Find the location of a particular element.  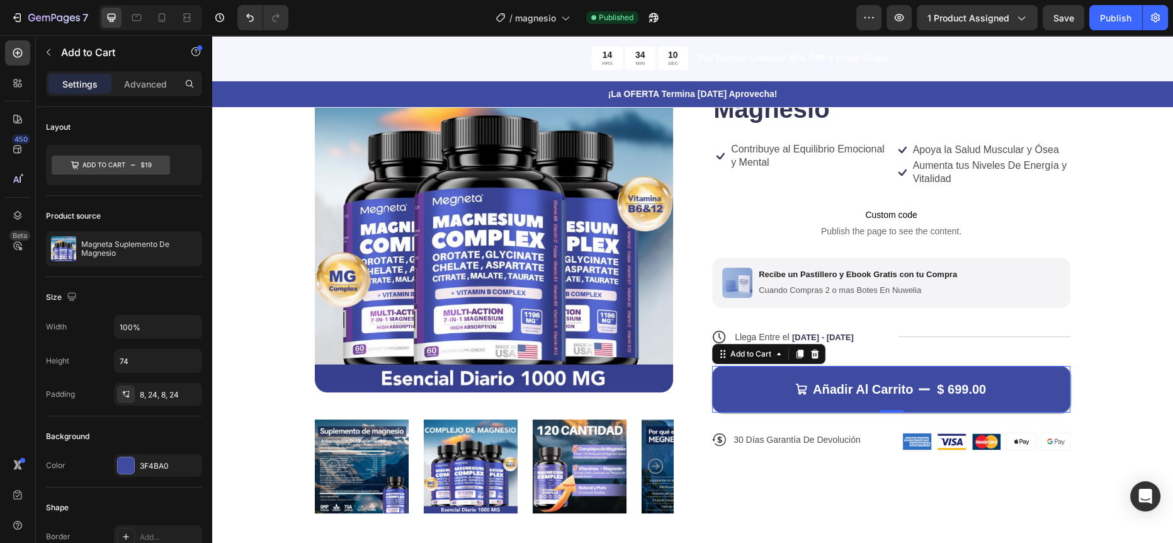

p: Advanced is located at coordinates (145, 84).